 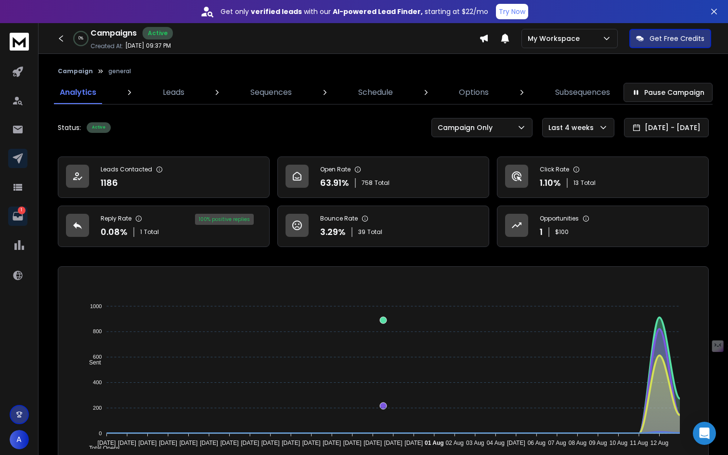 What do you see at coordinates (78, 92) in the screenshot?
I see `a: Analytics` at bounding box center [78, 92].